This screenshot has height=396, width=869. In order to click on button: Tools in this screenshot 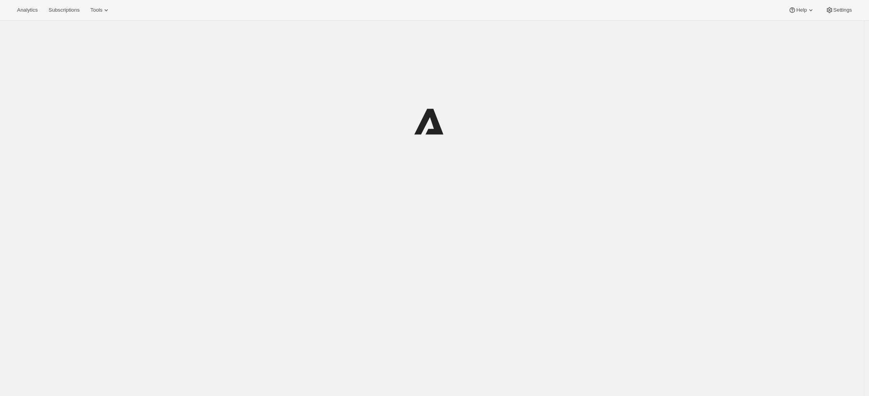, I will do `click(100, 10)`.